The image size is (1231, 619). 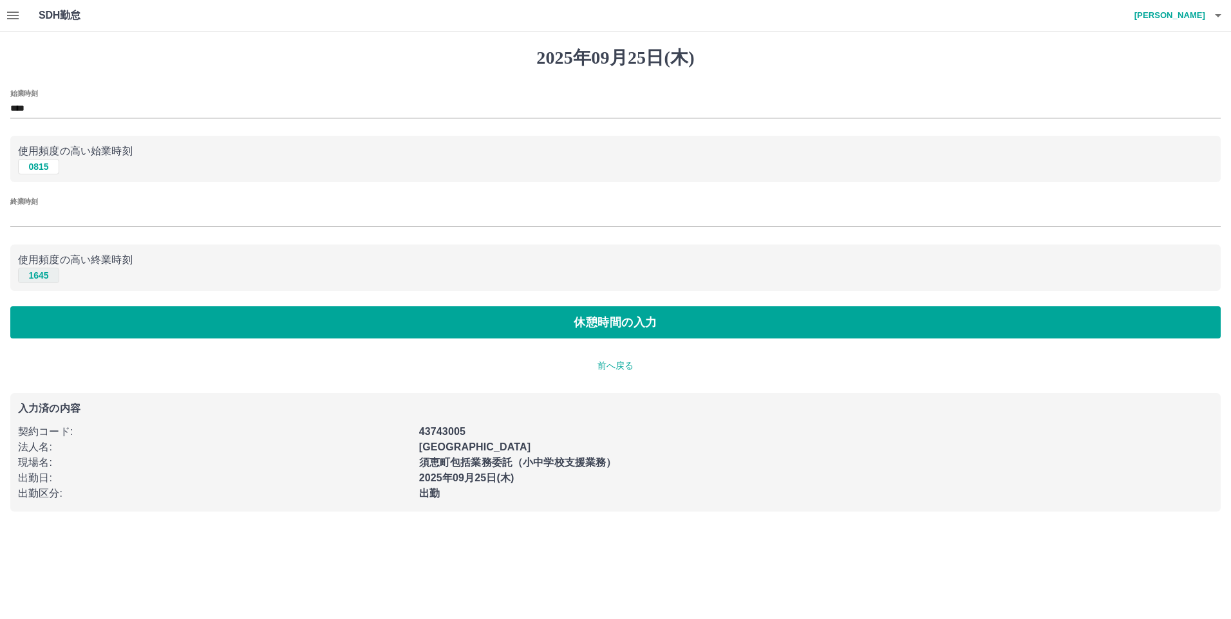 What do you see at coordinates (615, 151) in the screenshot?
I see `p: 使用頻度の高い始業時刻` at bounding box center [615, 151].